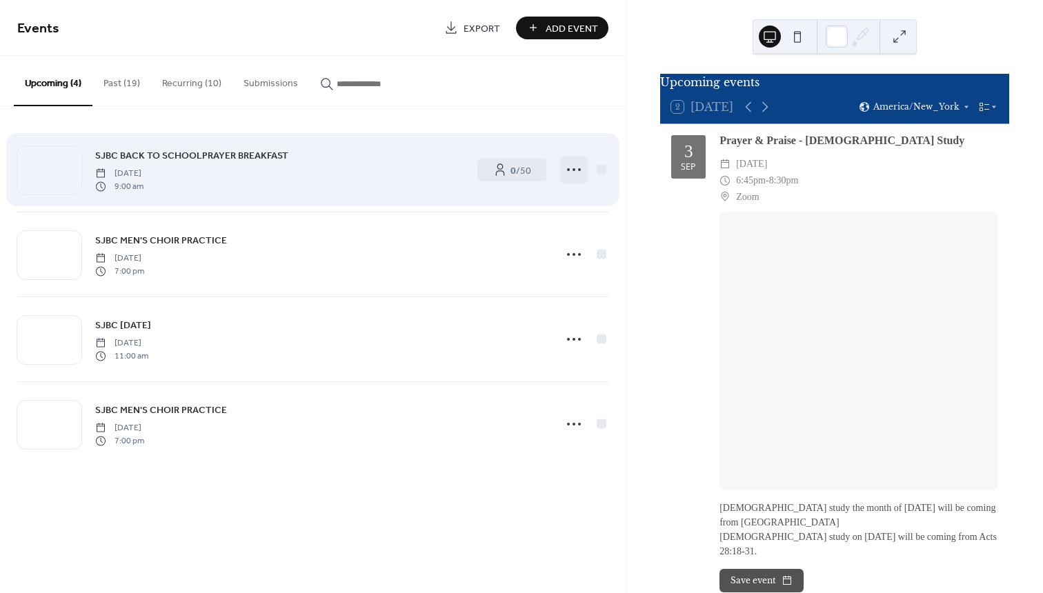 The image size is (1043, 593). Describe the element at coordinates (562, 28) in the screenshot. I see `button: Add Event` at that location.